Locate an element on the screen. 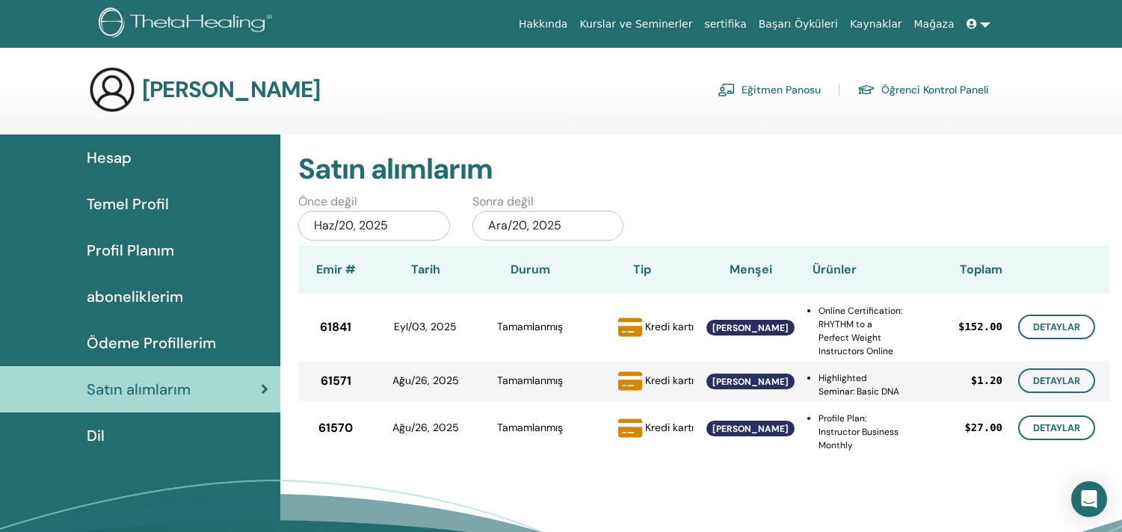 The height and width of the screenshot is (532, 1122). span: 61570 is located at coordinates (336, 428).